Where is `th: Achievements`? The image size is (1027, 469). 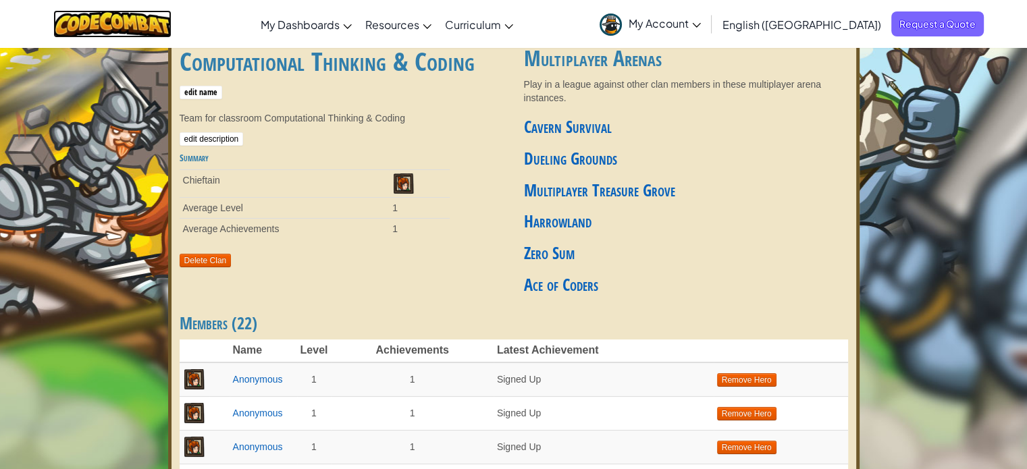 th: Achievements is located at coordinates (412, 351).